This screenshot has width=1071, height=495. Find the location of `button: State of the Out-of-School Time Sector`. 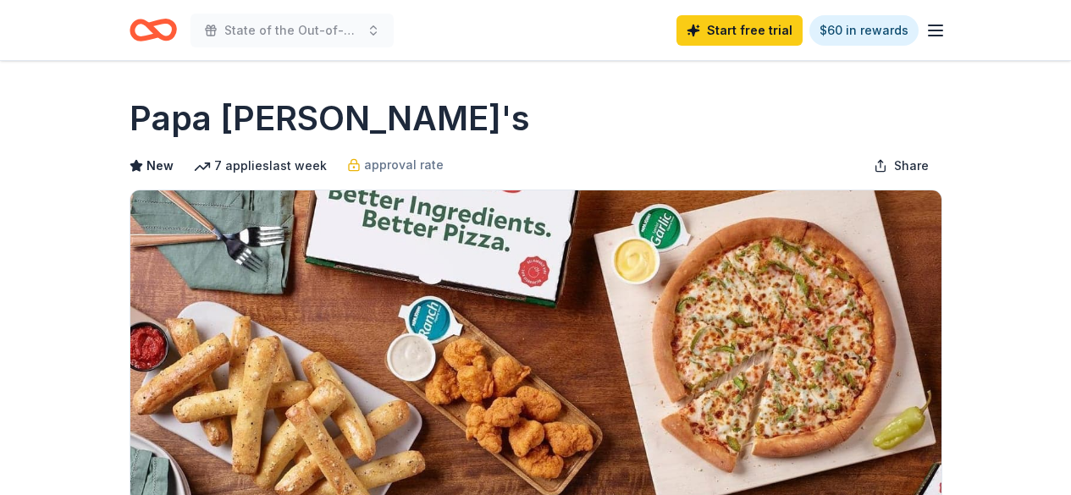

button: State of the Out-of-School Time Sector is located at coordinates (292, 30).